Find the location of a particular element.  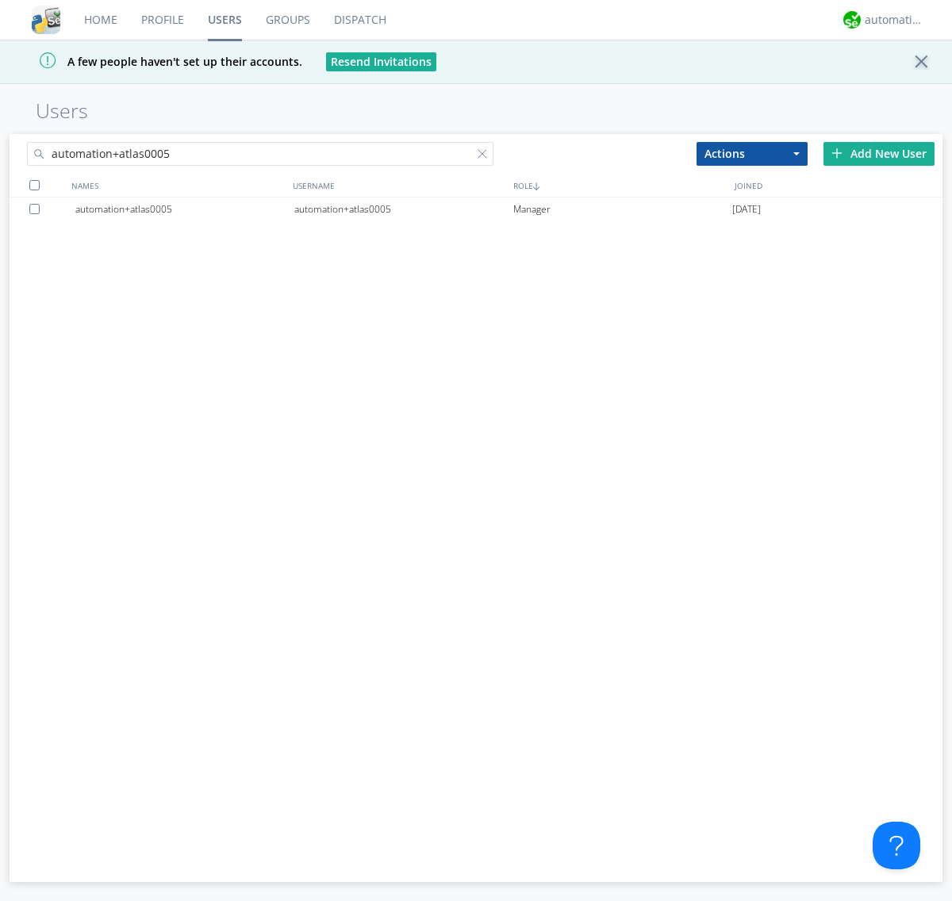

span: A few people haven't set up their accounts. is located at coordinates (157, 61).